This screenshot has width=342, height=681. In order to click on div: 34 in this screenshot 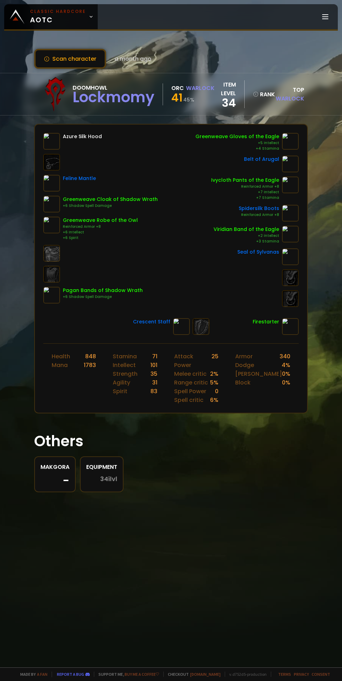, I will do `click(225, 103)`.